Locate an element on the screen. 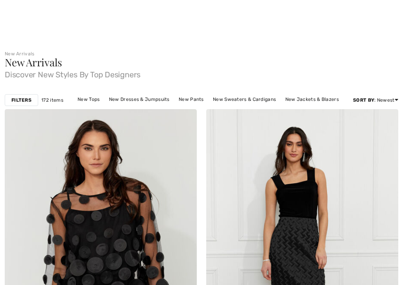  span: New Arrivals is located at coordinates (33, 62).